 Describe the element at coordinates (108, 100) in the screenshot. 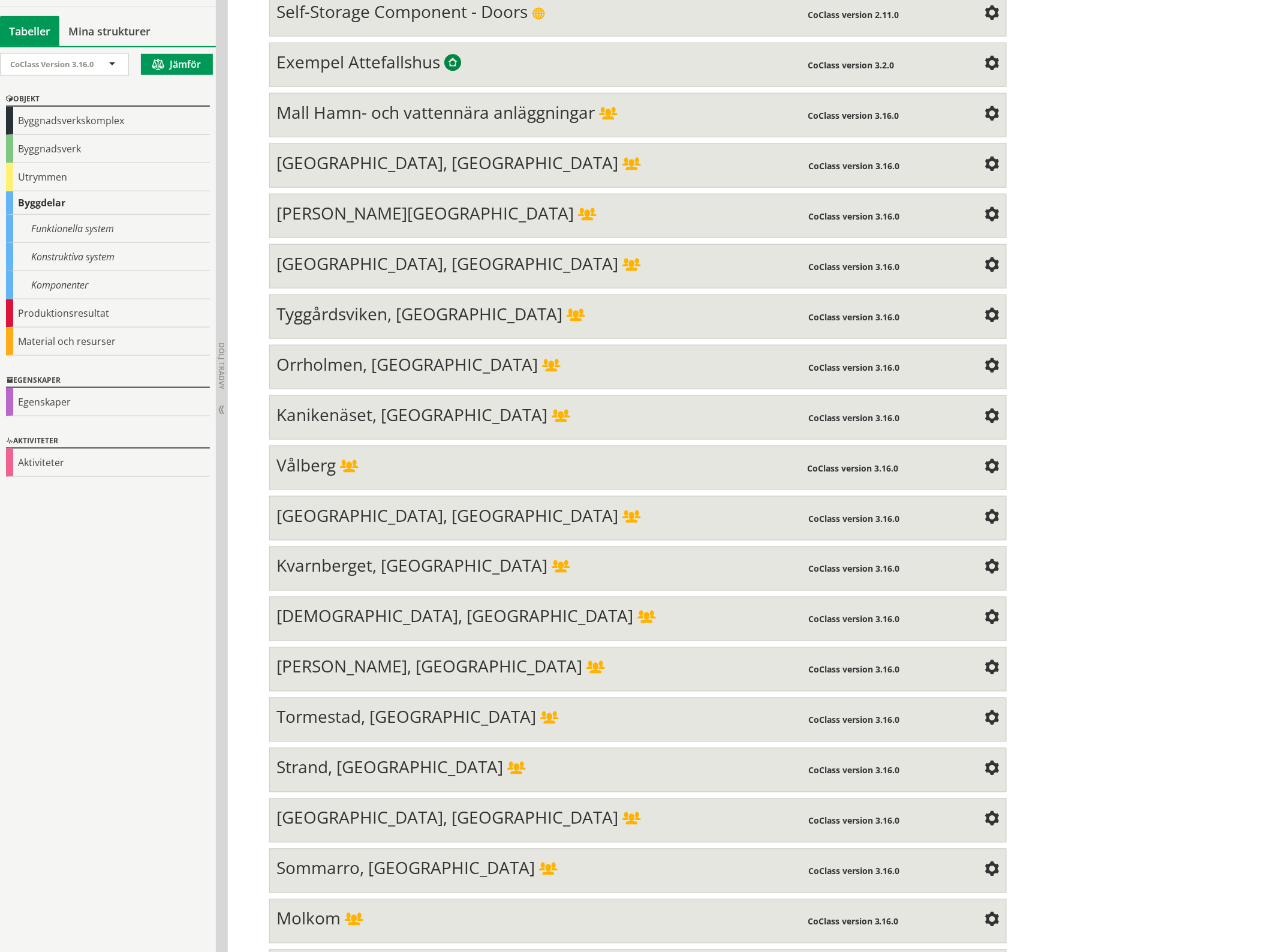

I see `div: Objekt` at that location.